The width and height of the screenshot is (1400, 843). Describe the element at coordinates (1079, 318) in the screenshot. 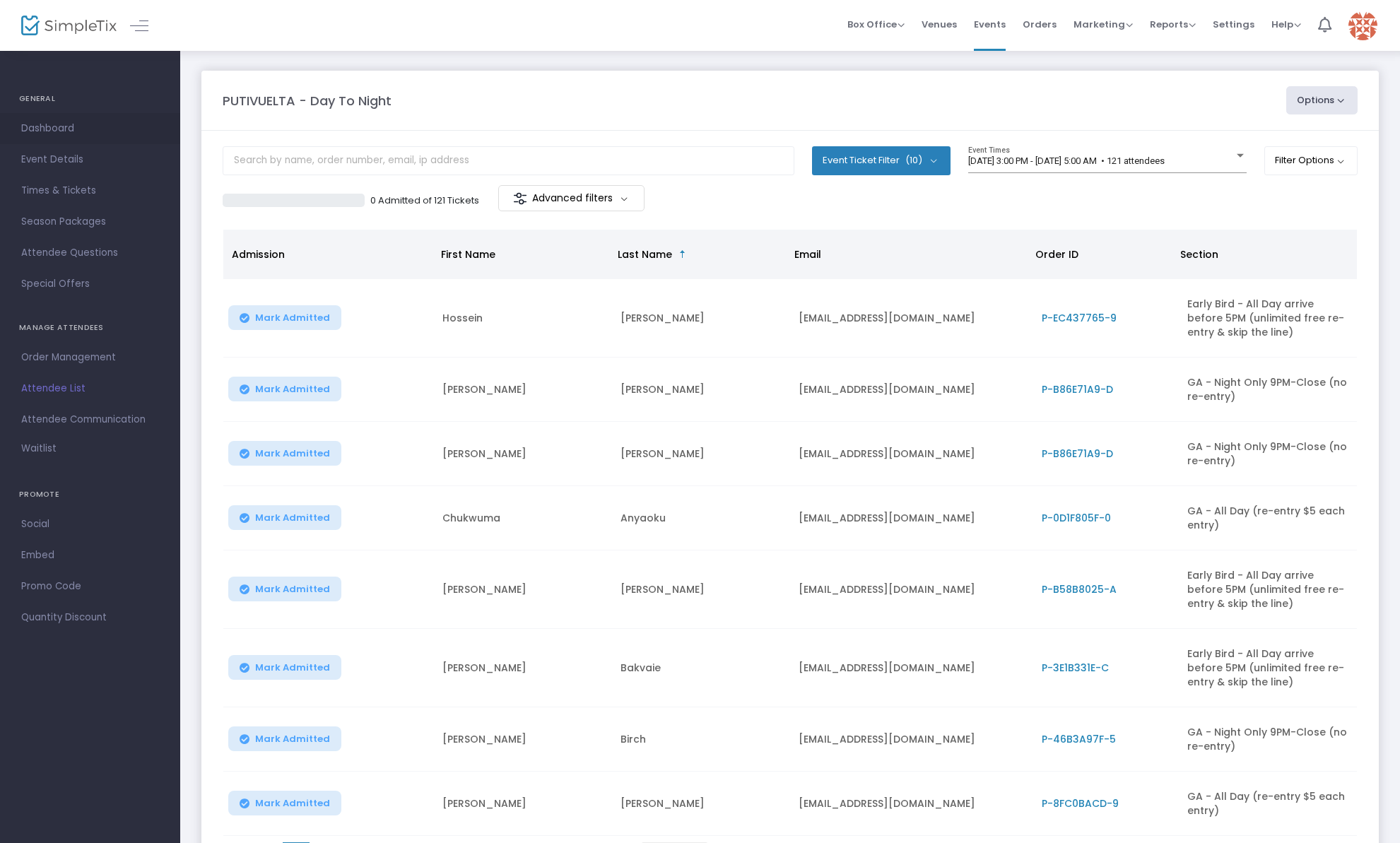

I see `span: P-EC437765-9` at that location.